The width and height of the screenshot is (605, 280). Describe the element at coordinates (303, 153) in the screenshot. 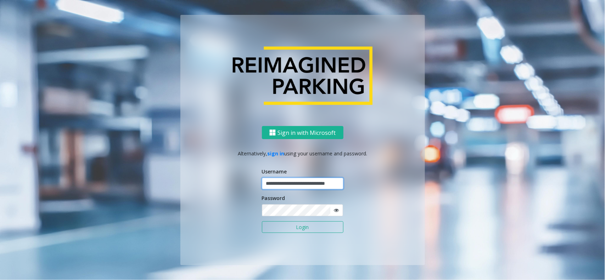

I see `p: Alternatively, using your username and password.` at that location.